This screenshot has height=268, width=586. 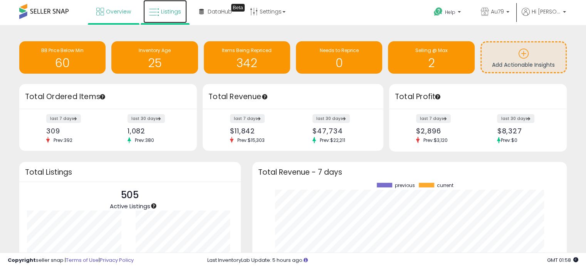 What do you see at coordinates (247, 63) in the screenshot?
I see `h1: 342` at bounding box center [247, 63].